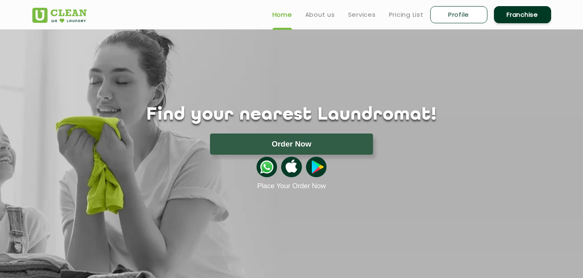 This screenshot has height=278, width=583. Describe the element at coordinates (291, 144) in the screenshot. I see `button: Order Now` at that location.